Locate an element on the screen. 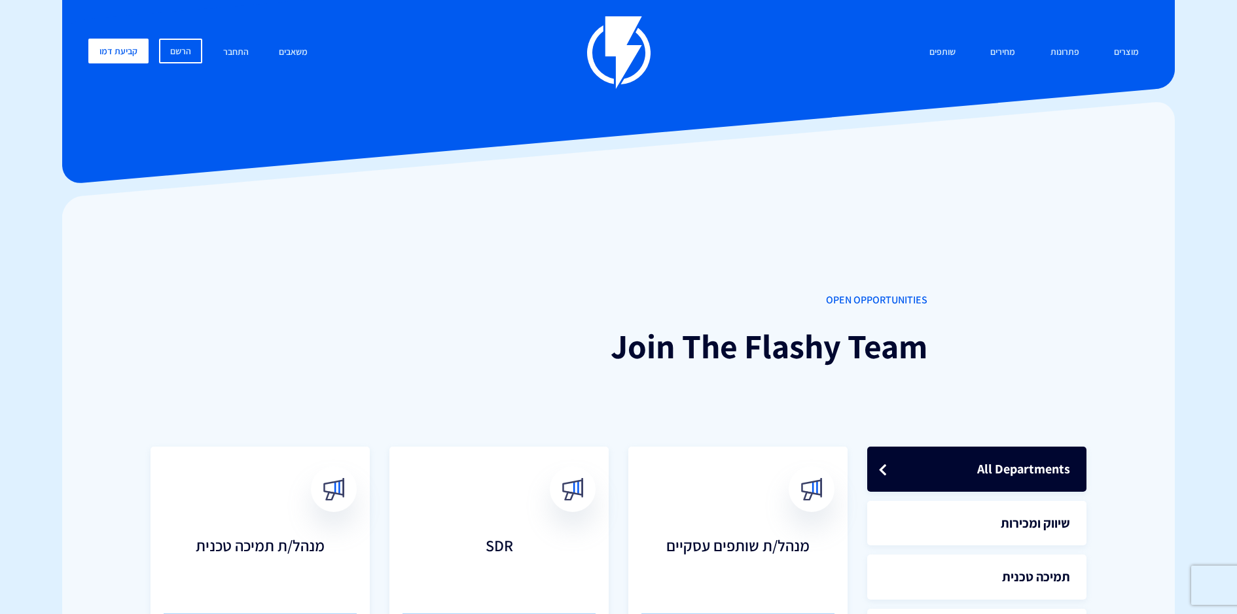 The image size is (1237, 614). span: OPEN OPPORTUNITIES is located at coordinates (618, 300).